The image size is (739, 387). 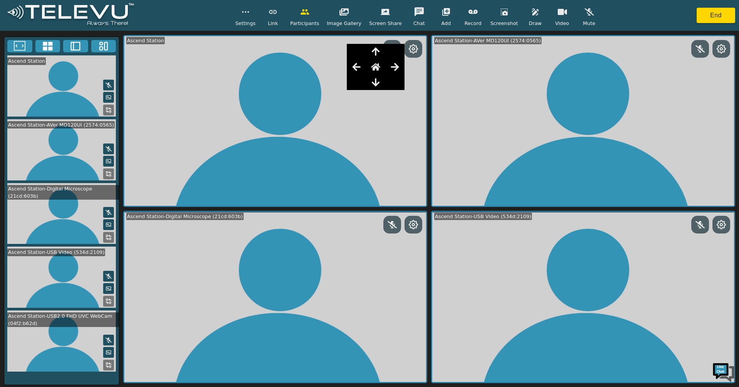 What do you see at coordinates (562, 23) in the screenshot?
I see `span: Video` at bounding box center [562, 23].